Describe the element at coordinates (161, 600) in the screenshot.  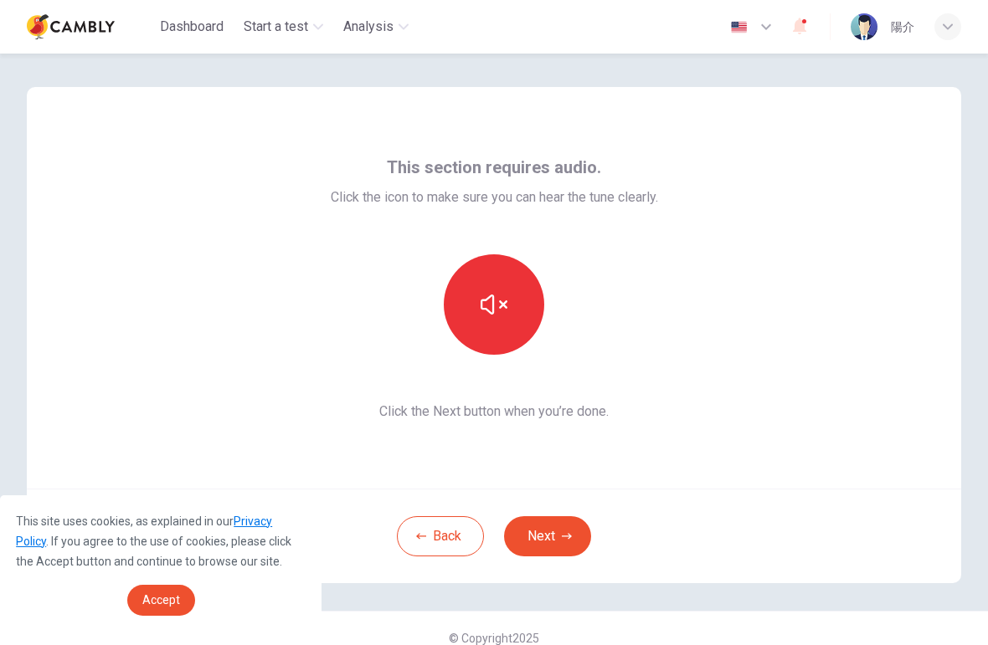
I see `a: dismiss cookie message` at that location.